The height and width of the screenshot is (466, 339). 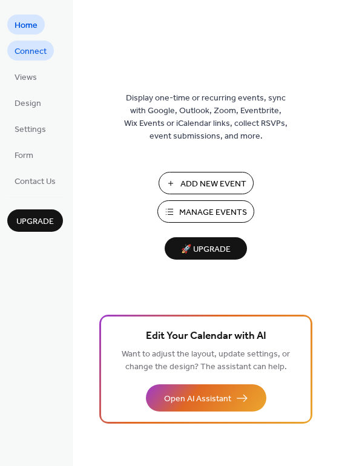 What do you see at coordinates (28, 102) in the screenshot?
I see `a: Design` at bounding box center [28, 102].